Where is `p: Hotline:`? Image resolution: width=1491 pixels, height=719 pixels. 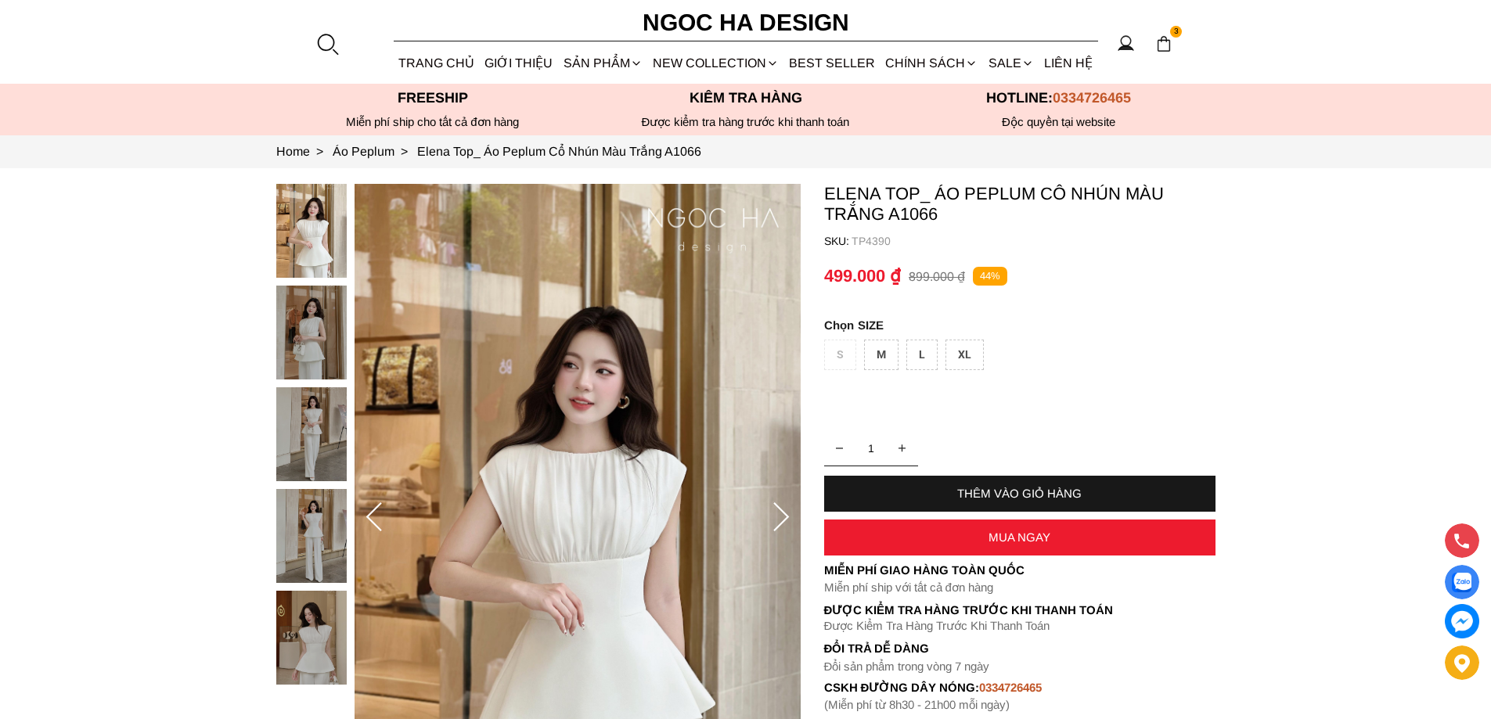 p: Hotline: is located at coordinates (1059, 98).